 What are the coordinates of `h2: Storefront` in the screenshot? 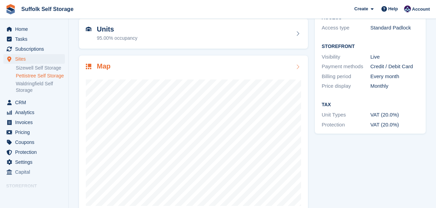 It's located at (370, 47).